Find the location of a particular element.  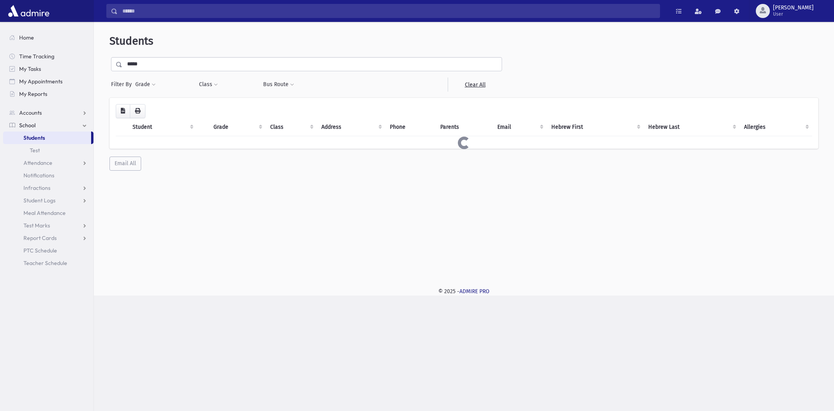

span: Student Logs is located at coordinates (39, 200).